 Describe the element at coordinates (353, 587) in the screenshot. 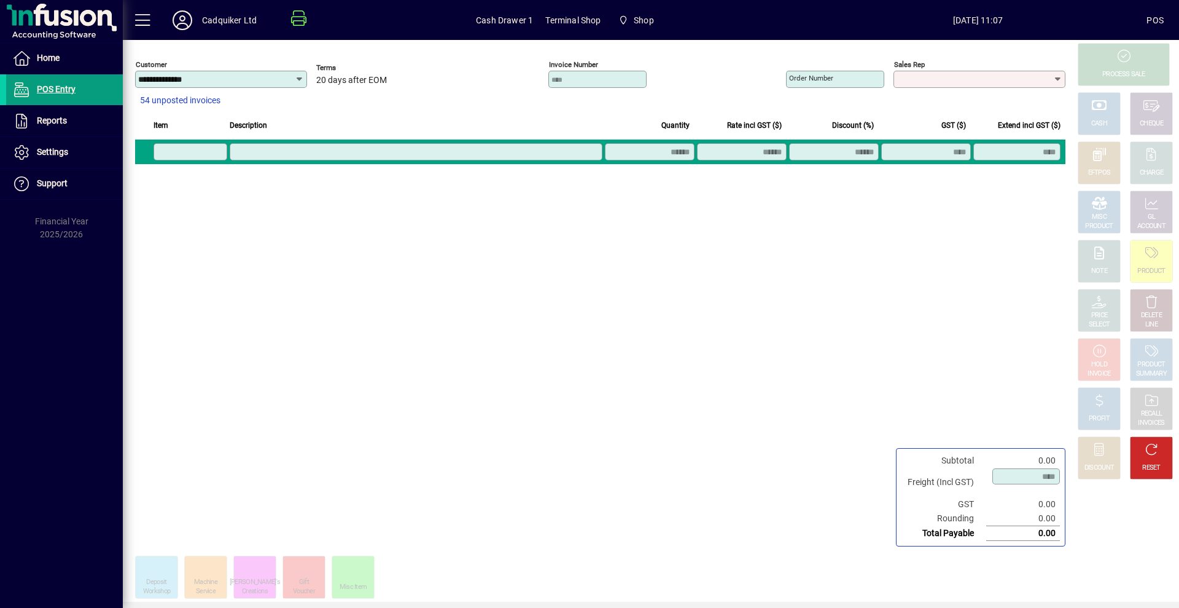

I see `div: Misc Item` at that location.